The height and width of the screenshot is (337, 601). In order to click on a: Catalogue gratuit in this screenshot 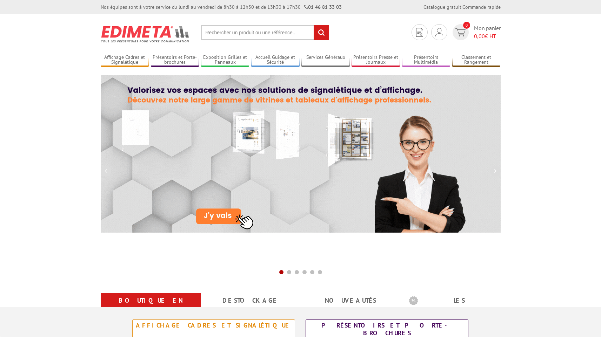, I will do `click(442, 7)`.